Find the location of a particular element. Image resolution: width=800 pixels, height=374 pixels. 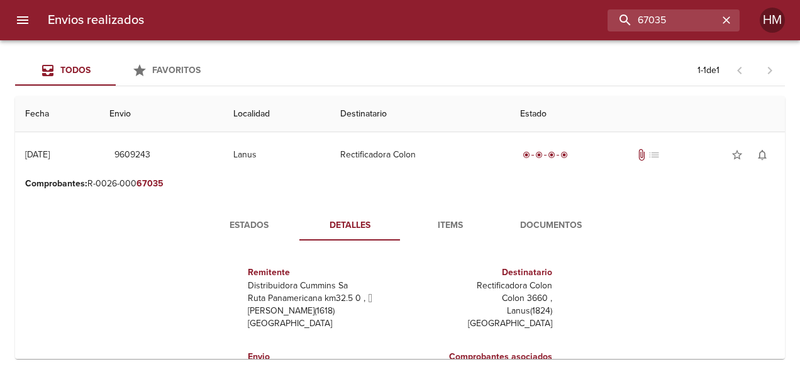

button: menu is located at coordinates (23, 20).